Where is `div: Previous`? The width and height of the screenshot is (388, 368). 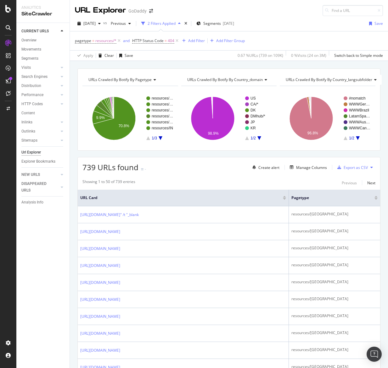
div: Previous is located at coordinates (349, 183).